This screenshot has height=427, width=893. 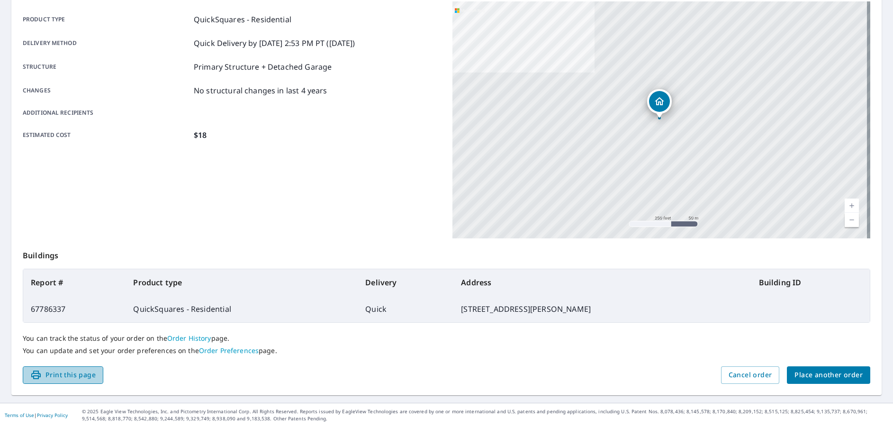 What do you see at coordinates (829, 375) in the screenshot?
I see `span: Place another order` at bounding box center [829, 375].